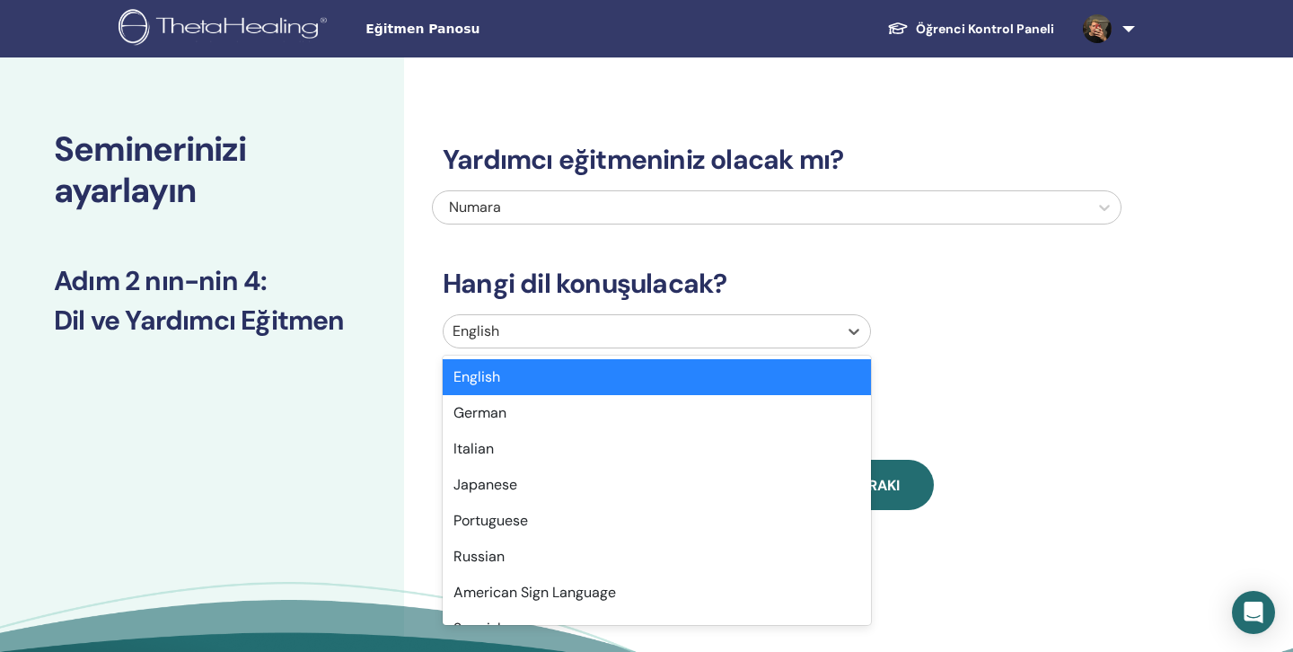 This screenshot has height=652, width=1293. What do you see at coordinates (202, 170) in the screenshot?
I see `h2: Seminerinizi ayarlayın` at bounding box center [202, 170].